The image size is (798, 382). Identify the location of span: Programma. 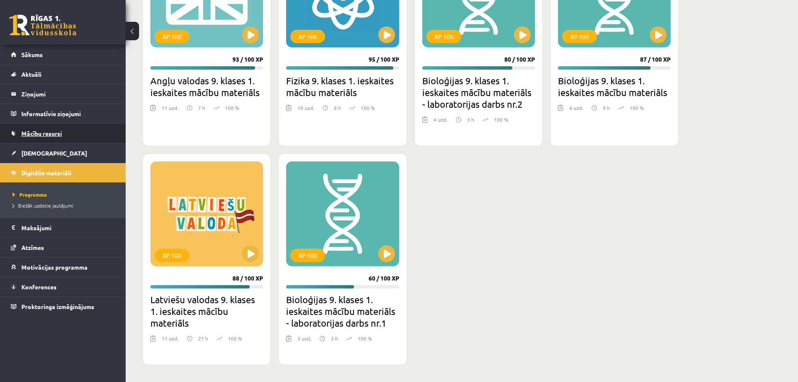
(30, 194).